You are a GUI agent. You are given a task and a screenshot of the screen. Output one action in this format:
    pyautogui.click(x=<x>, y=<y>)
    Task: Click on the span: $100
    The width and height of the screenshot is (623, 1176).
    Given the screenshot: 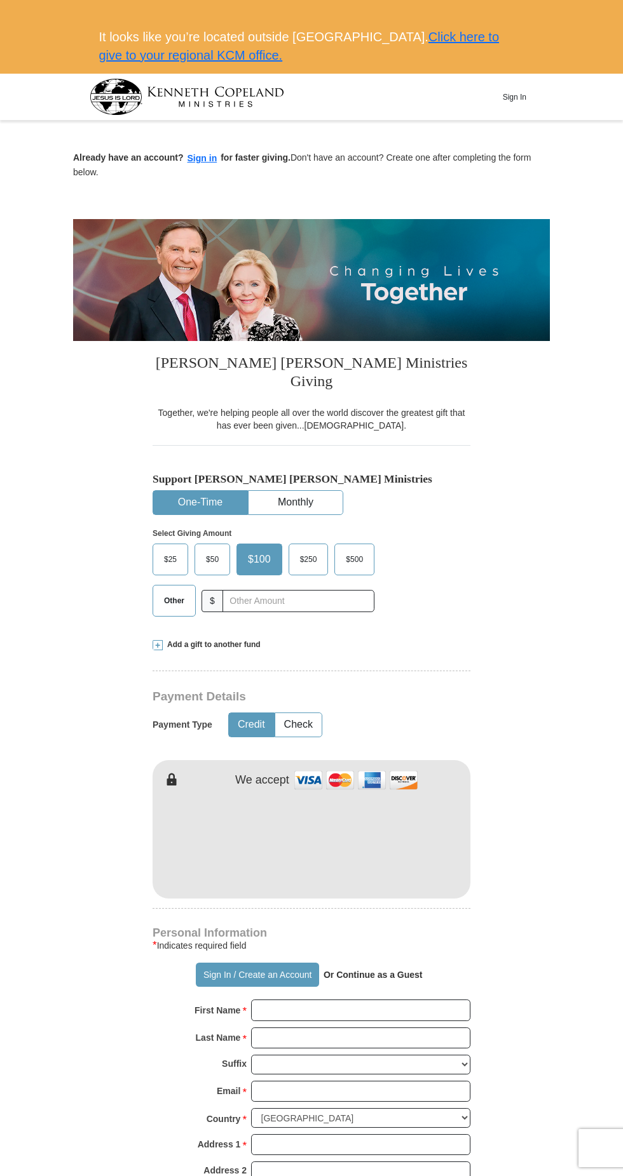 What is the action you would take?
    pyautogui.click(x=259, y=560)
    